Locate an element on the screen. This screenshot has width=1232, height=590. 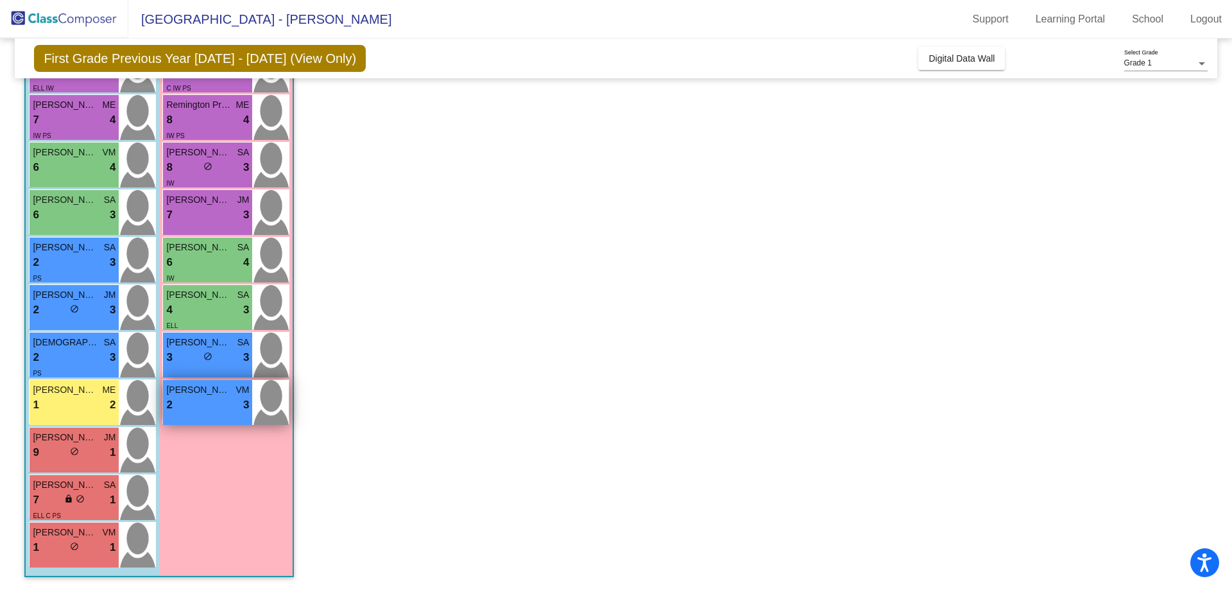
a: Logout is located at coordinates (1206, 19).